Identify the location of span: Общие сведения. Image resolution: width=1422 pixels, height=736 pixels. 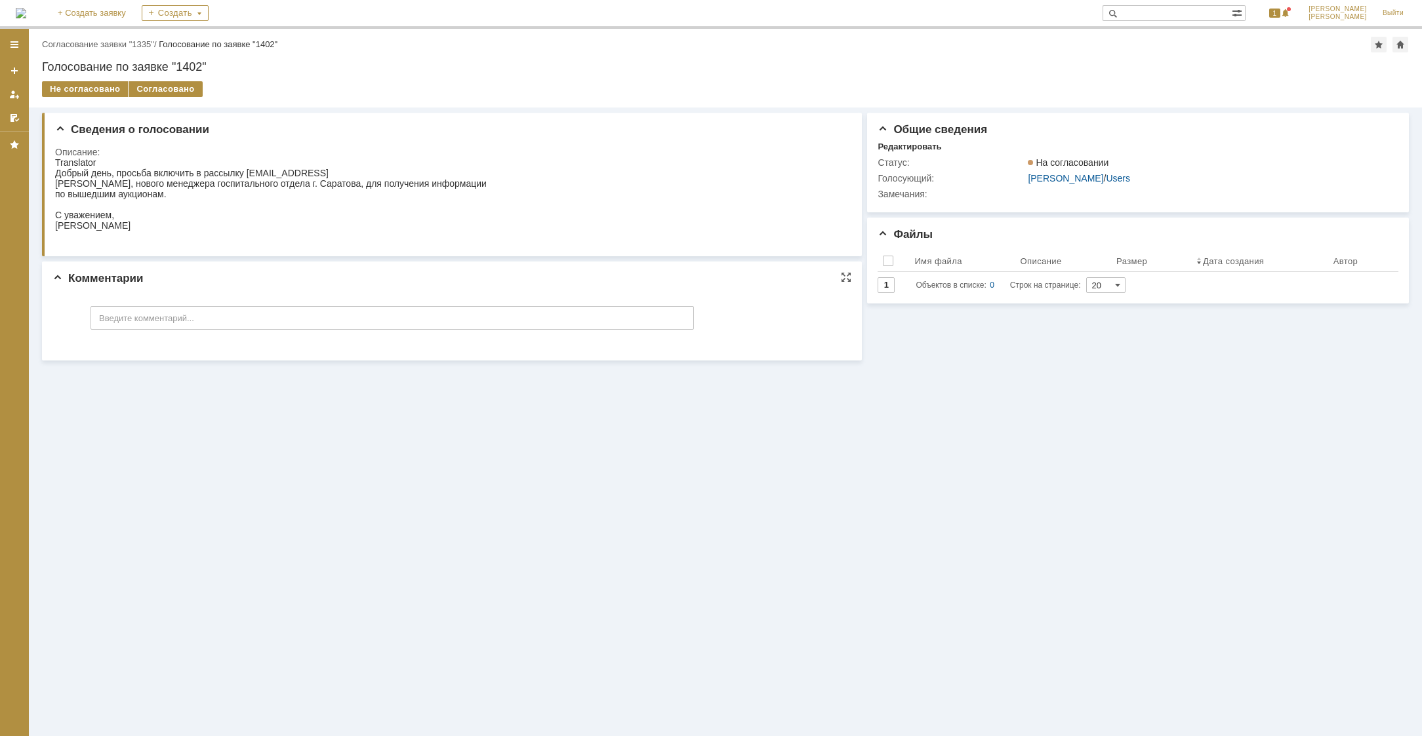
(932, 129).